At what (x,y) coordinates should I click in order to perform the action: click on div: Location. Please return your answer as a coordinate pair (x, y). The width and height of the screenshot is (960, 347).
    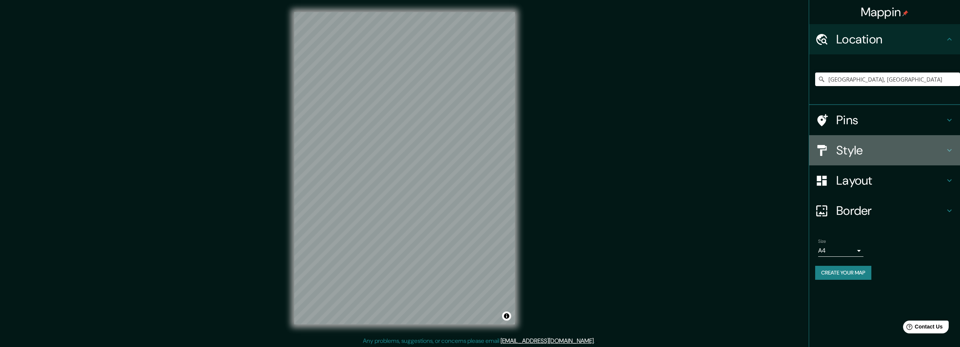
    Looking at the image, I should click on (884, 39).